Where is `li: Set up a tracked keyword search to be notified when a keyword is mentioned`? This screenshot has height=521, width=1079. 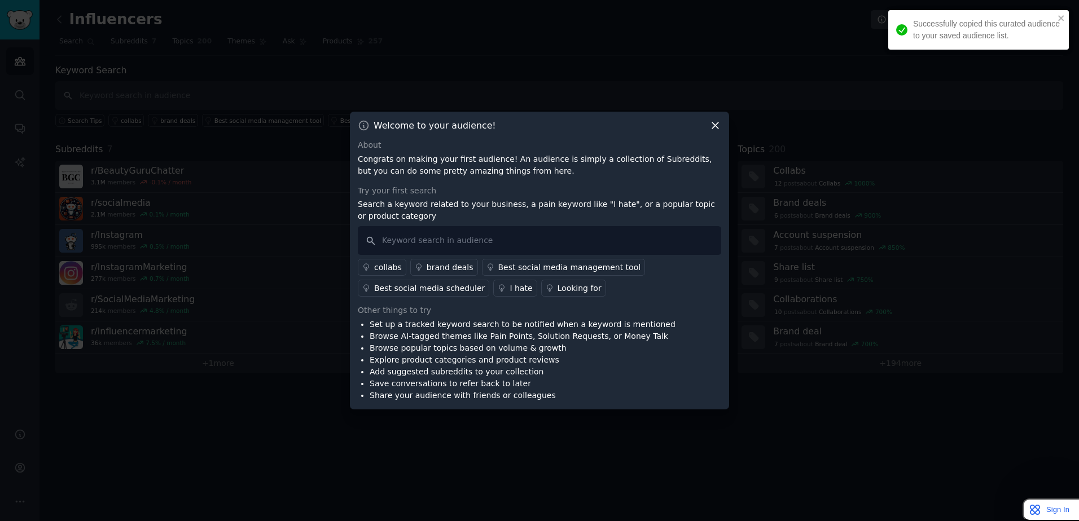
li: Set up a tracked keyword search to be notified when a keyword is mentioned is located at coordinates (522, 324).